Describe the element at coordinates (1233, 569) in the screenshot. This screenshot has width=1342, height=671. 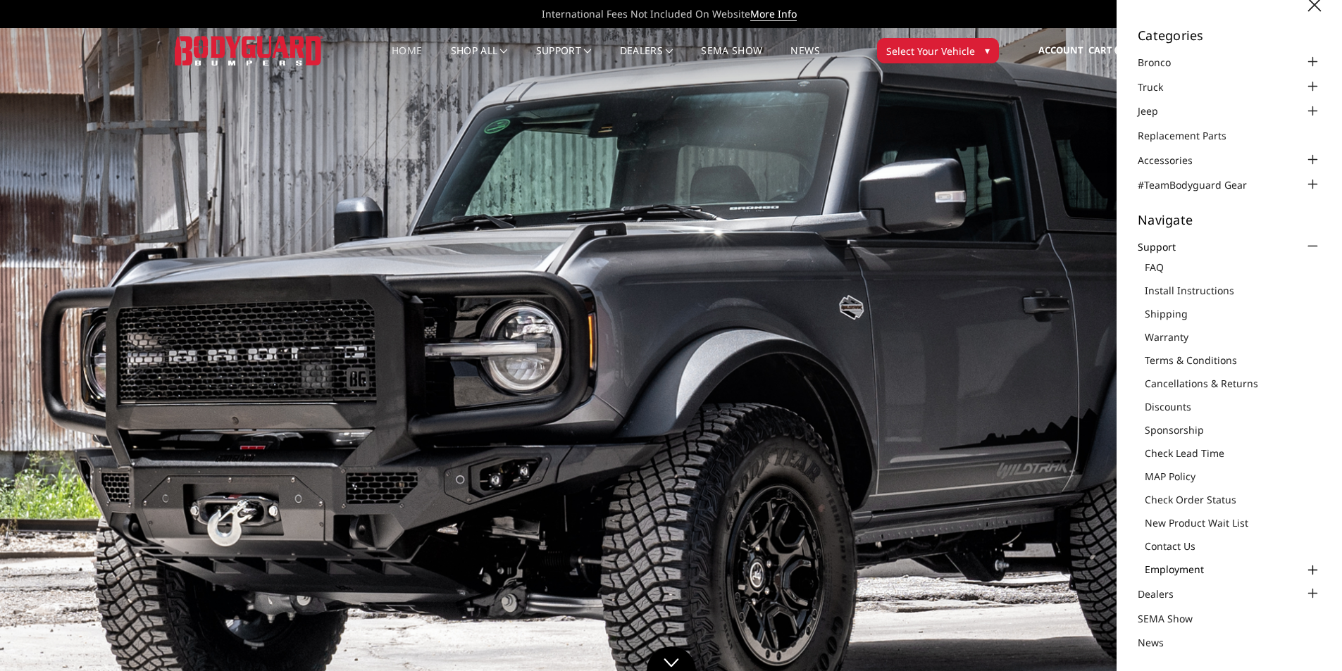
I see `a: Employment` at that location.